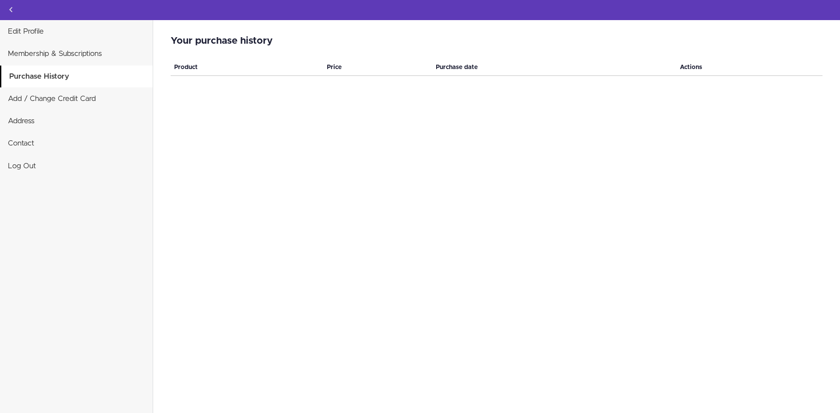 Image resolution: width=840 pixels, height=413 pixels. What do you see at coordinates (247, 67) in the screenshot?
I see `th: Product` at bounding box center [247, 67].